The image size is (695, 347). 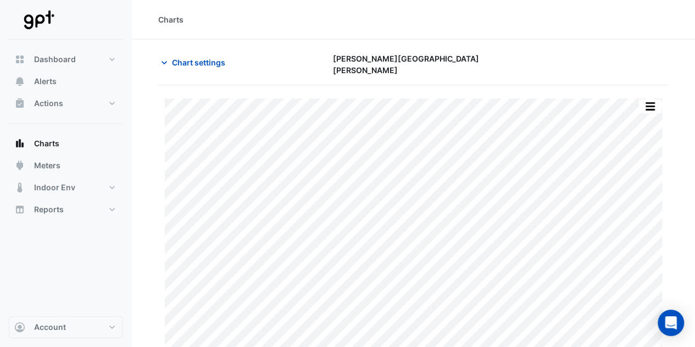 I want to click on app-icon: Alerts, so click(x=20, y=81).